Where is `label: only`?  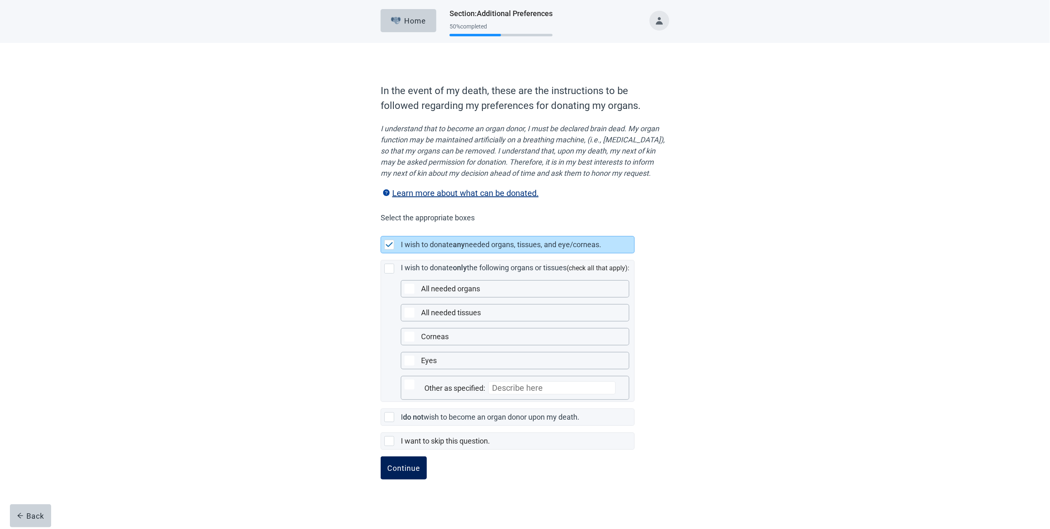 label: only is located at coordinates (460, 267).